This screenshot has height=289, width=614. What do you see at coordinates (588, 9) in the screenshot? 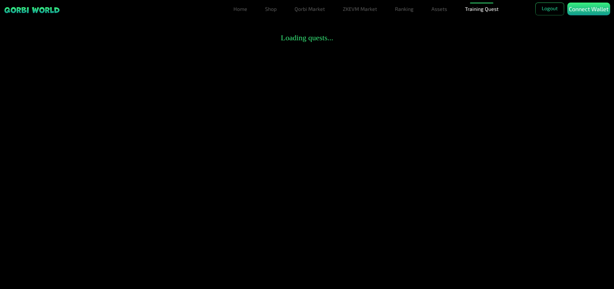
I see `p: Connect Wallet` at bounding box center [588, 9].